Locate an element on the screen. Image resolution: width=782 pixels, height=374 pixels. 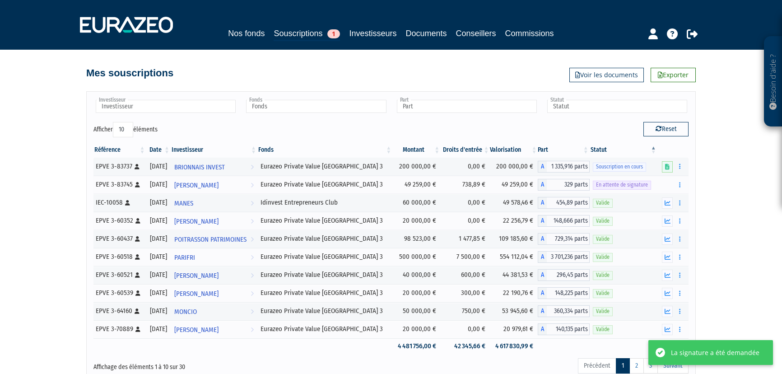
span: 148,225 parts is located at coordinates (568, 293).